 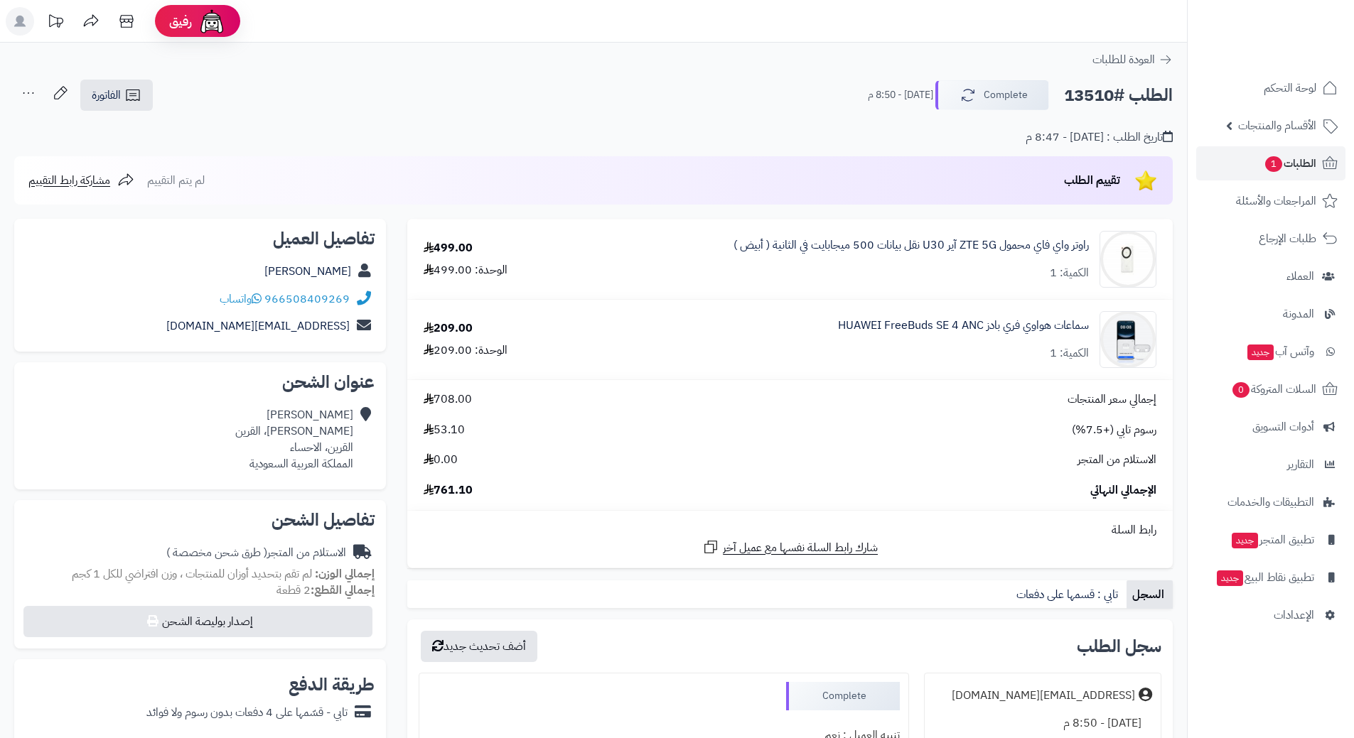 I want to click on a: التطبيقات والخدمات, so click(x=1271, y=502).